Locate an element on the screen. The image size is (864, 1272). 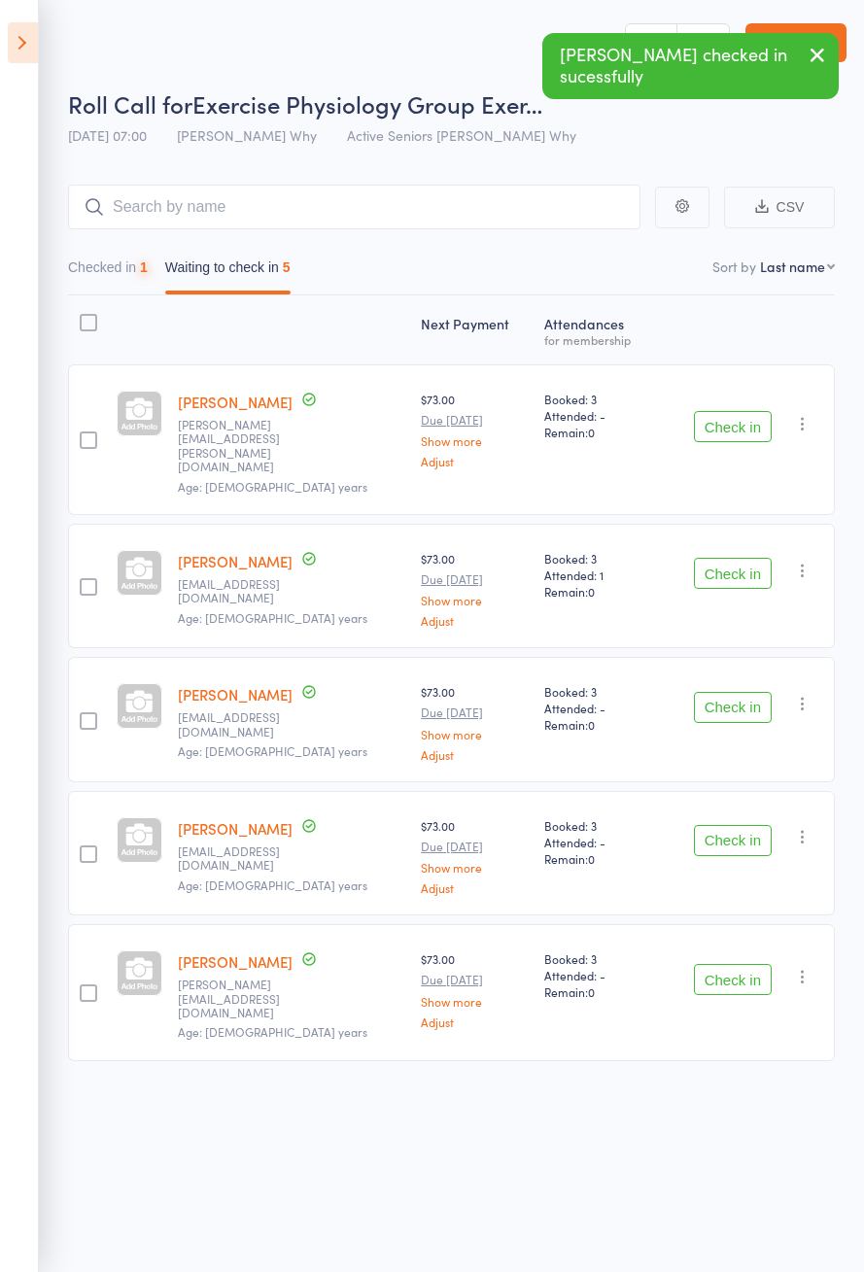
small: Colinsheehan49@gmail.com is located at coordinates (241, 858).